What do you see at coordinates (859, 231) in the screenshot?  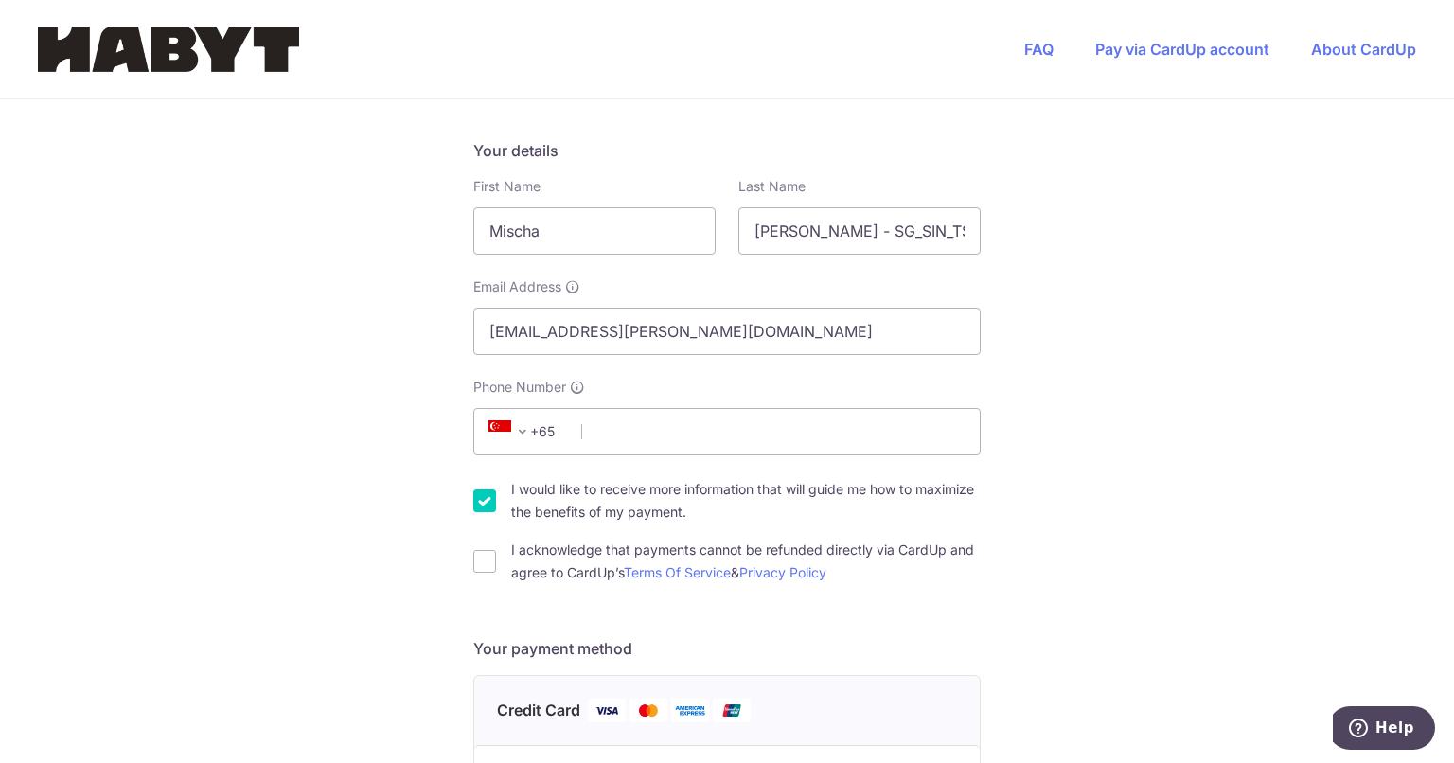 I see `input: Last name` at bounding box center [859, 231].